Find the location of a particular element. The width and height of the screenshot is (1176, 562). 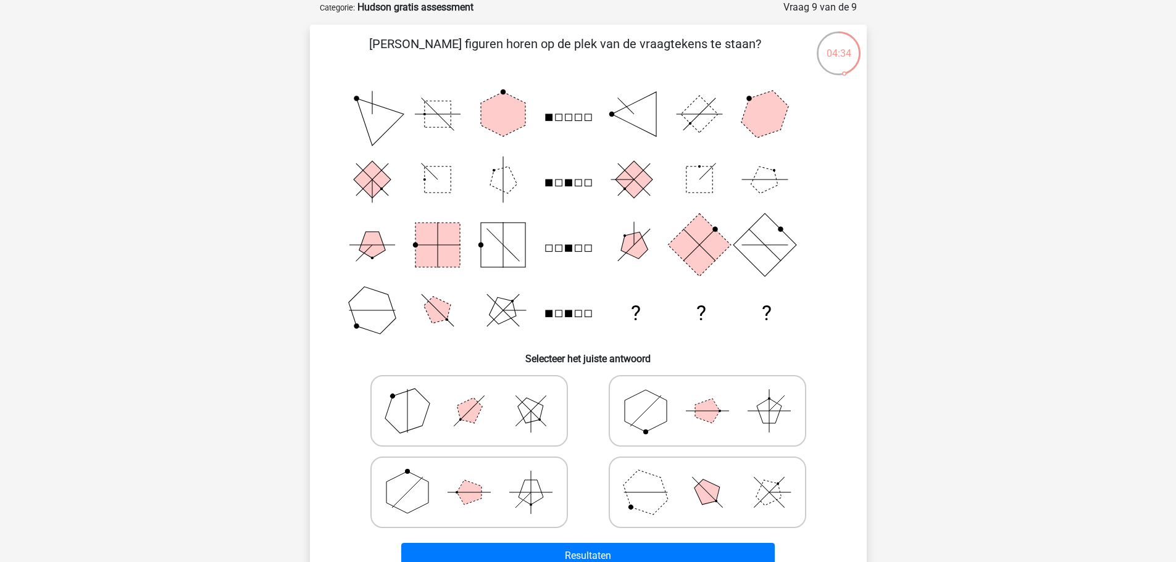

strong: Hudson gratis assessment is located at coordinates (415, 7).